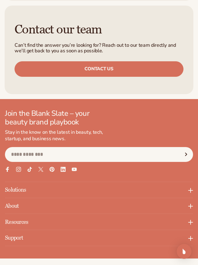  What do you see at coordinates (186, 154) in the screenshot?
I see `button: Subscribe` at bounding box center [186, 154].